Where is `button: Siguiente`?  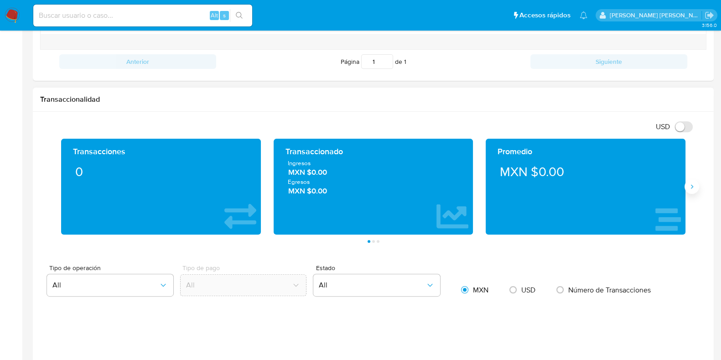 button: Siguiente is located at coordinates (609, 62).